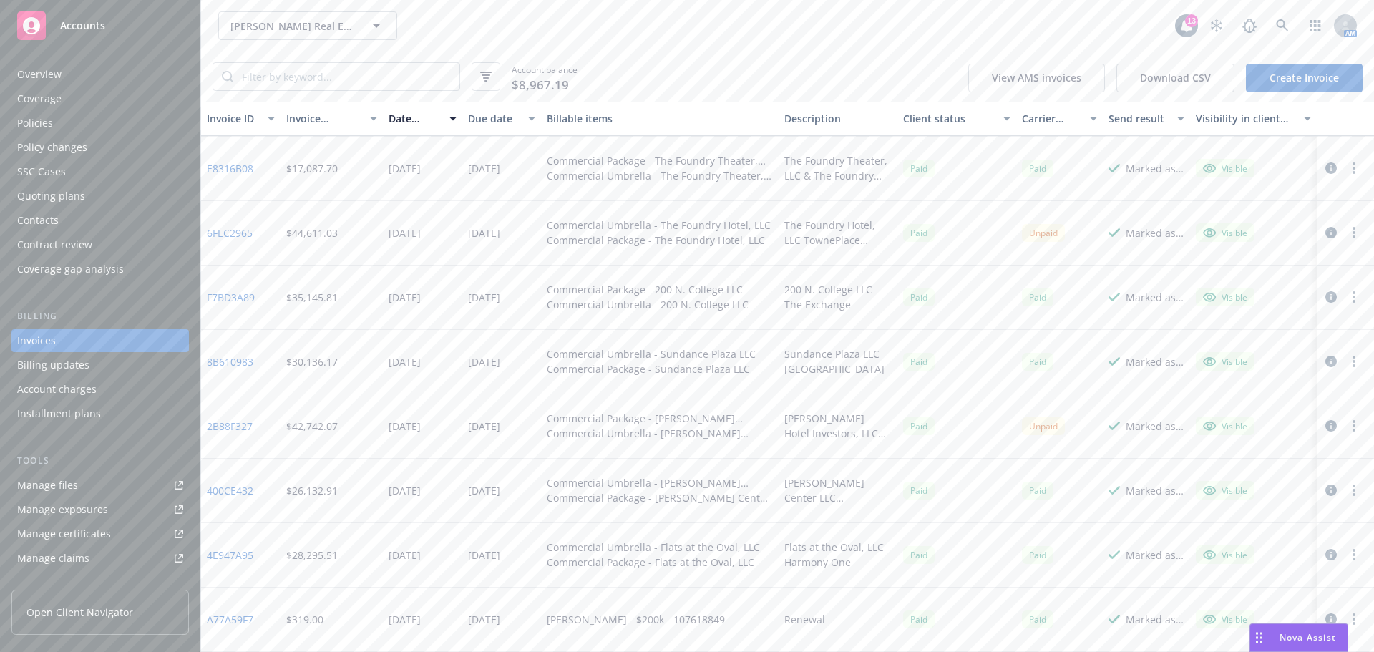 Image resolution: width=1374 pixels, height=652 pixels. I want to click on div: Coverage, so click(39, 99).